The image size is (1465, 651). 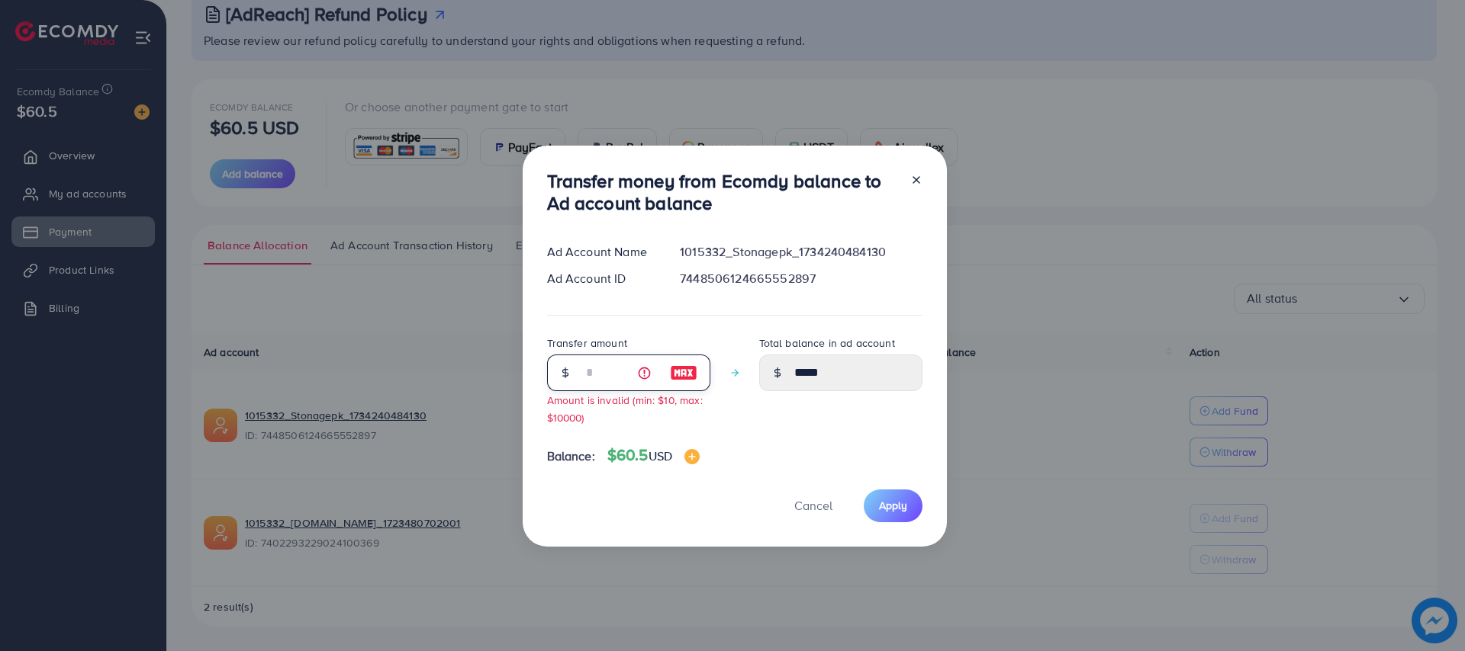 What do you see at coordinates (892, 506) in the screenshot?
I see `button: Apply` at bounding box center [892, 506].